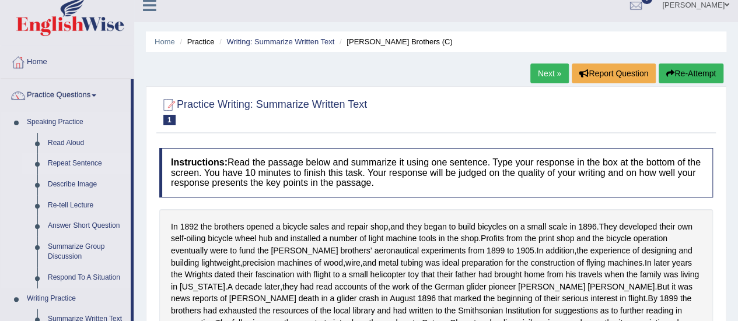  I want to click on a: Next », so click(549, 73).